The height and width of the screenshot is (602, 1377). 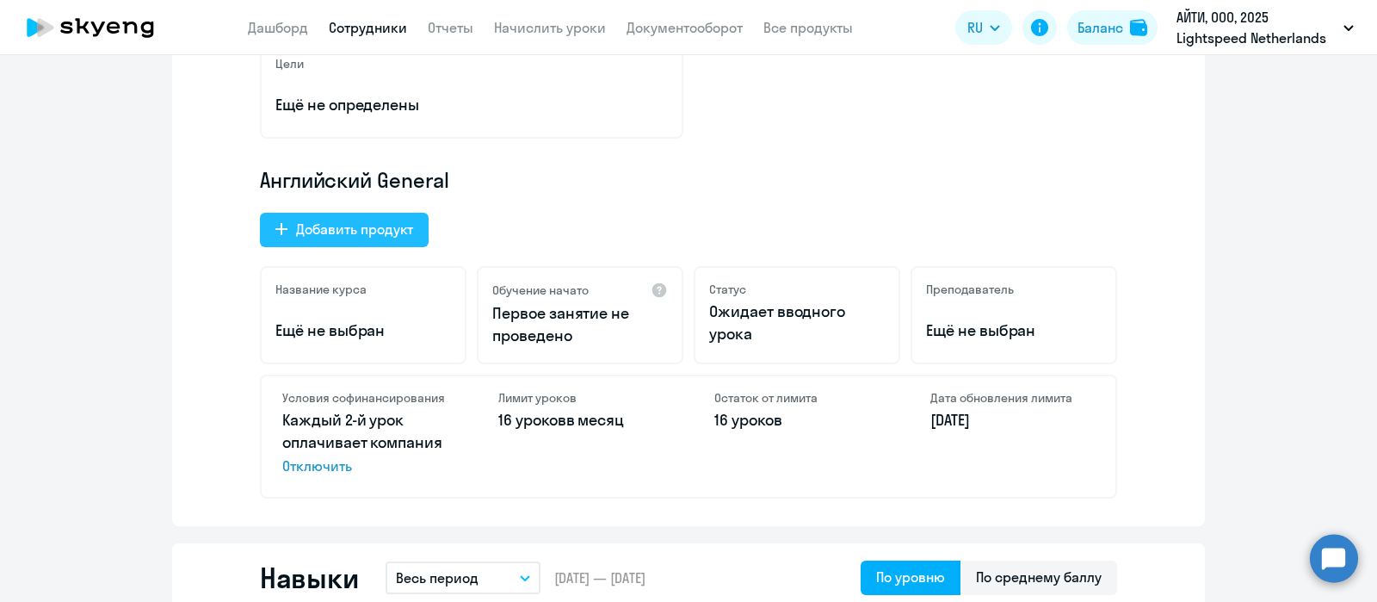 I want to click on button: Весь период, so click(x=463, y=577).